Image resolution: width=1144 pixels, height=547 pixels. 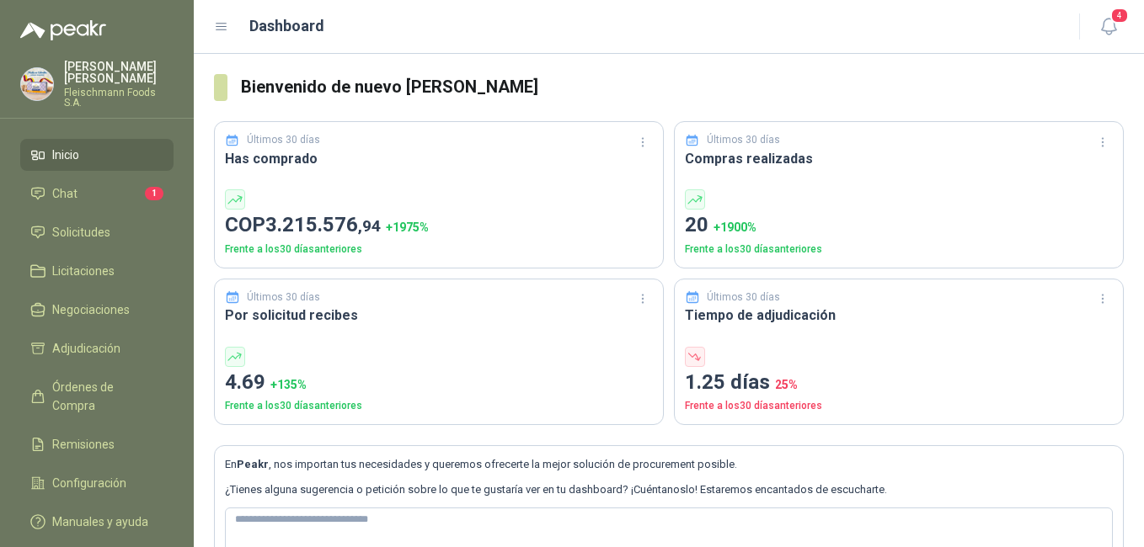 What do you see at coordinates (91, 310) in the screenshot?
I see `span: Negociaciones` at bounding box center [91, 310].